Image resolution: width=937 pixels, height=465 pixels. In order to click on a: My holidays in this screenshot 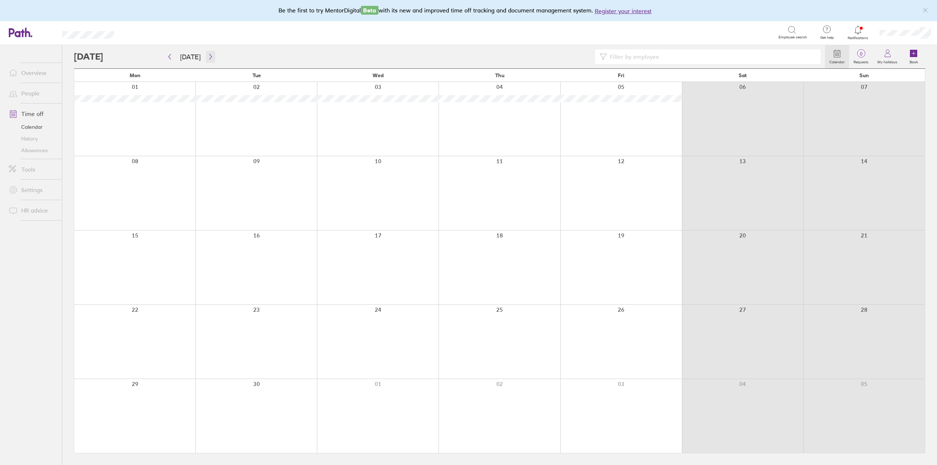, I will do `click(887, 57)`.